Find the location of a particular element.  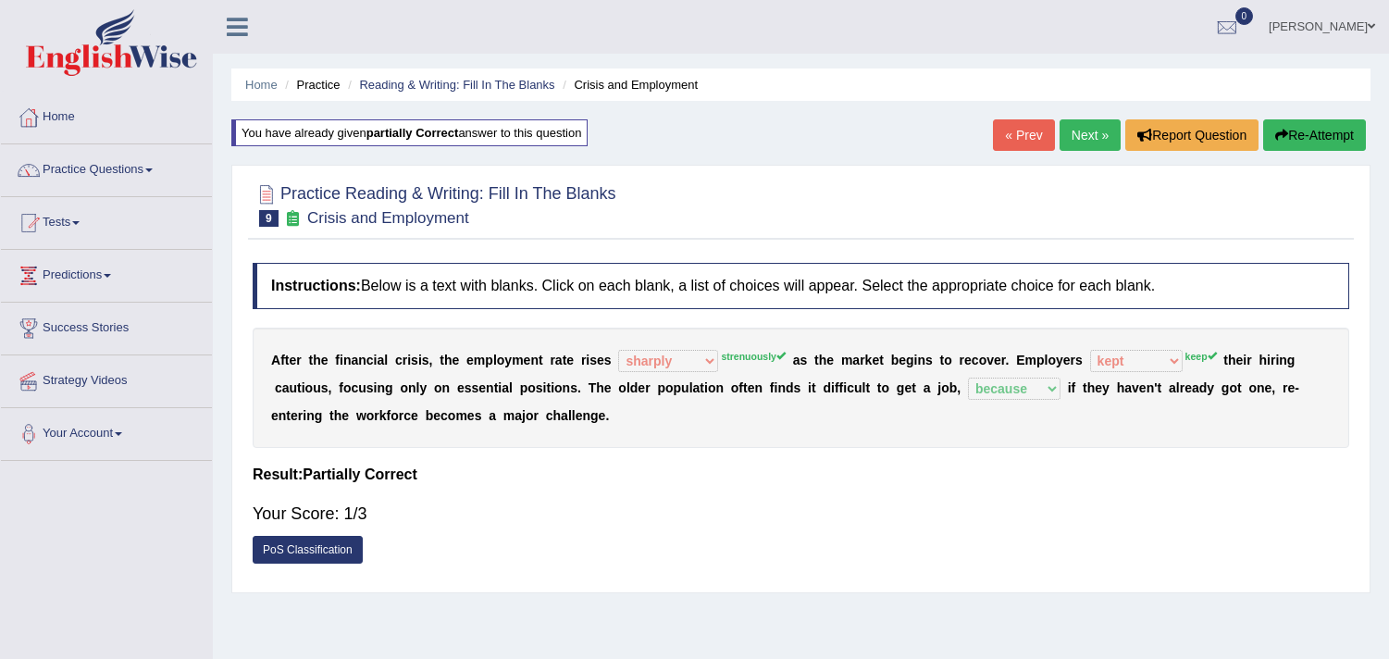

a: Success Stories is located at coordinates (106, 326).